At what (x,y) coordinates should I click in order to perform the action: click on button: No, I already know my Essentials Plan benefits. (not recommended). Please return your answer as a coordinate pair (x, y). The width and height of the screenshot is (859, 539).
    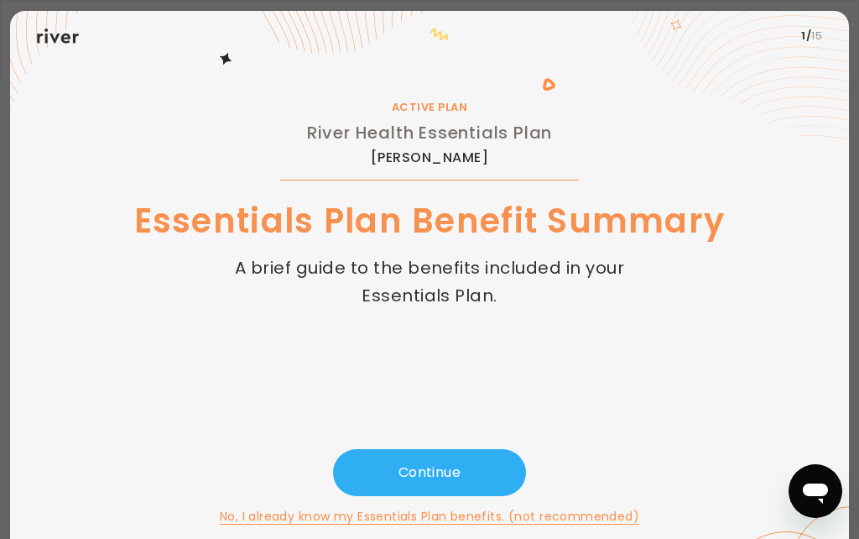
    Looking at the image, I should click on (430, 516).